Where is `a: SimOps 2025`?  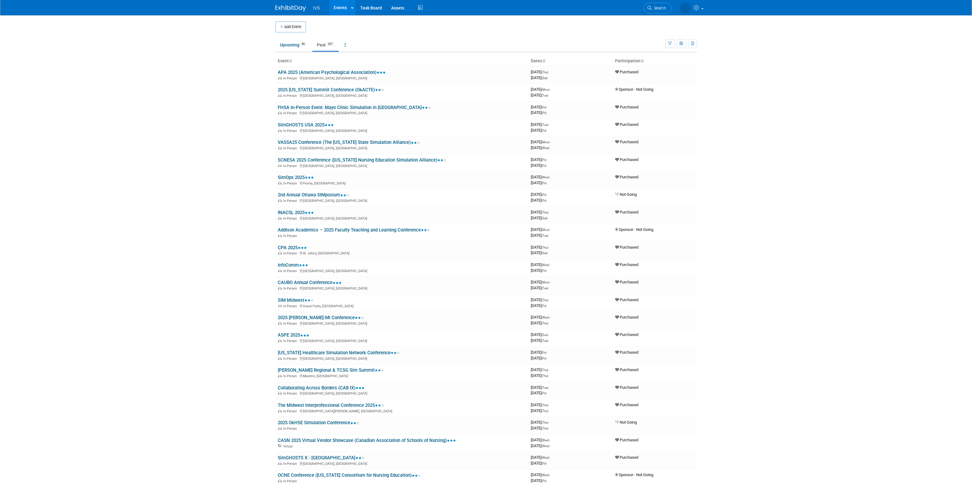
a: SimOps 2025 is located at coordinates (296, 178).